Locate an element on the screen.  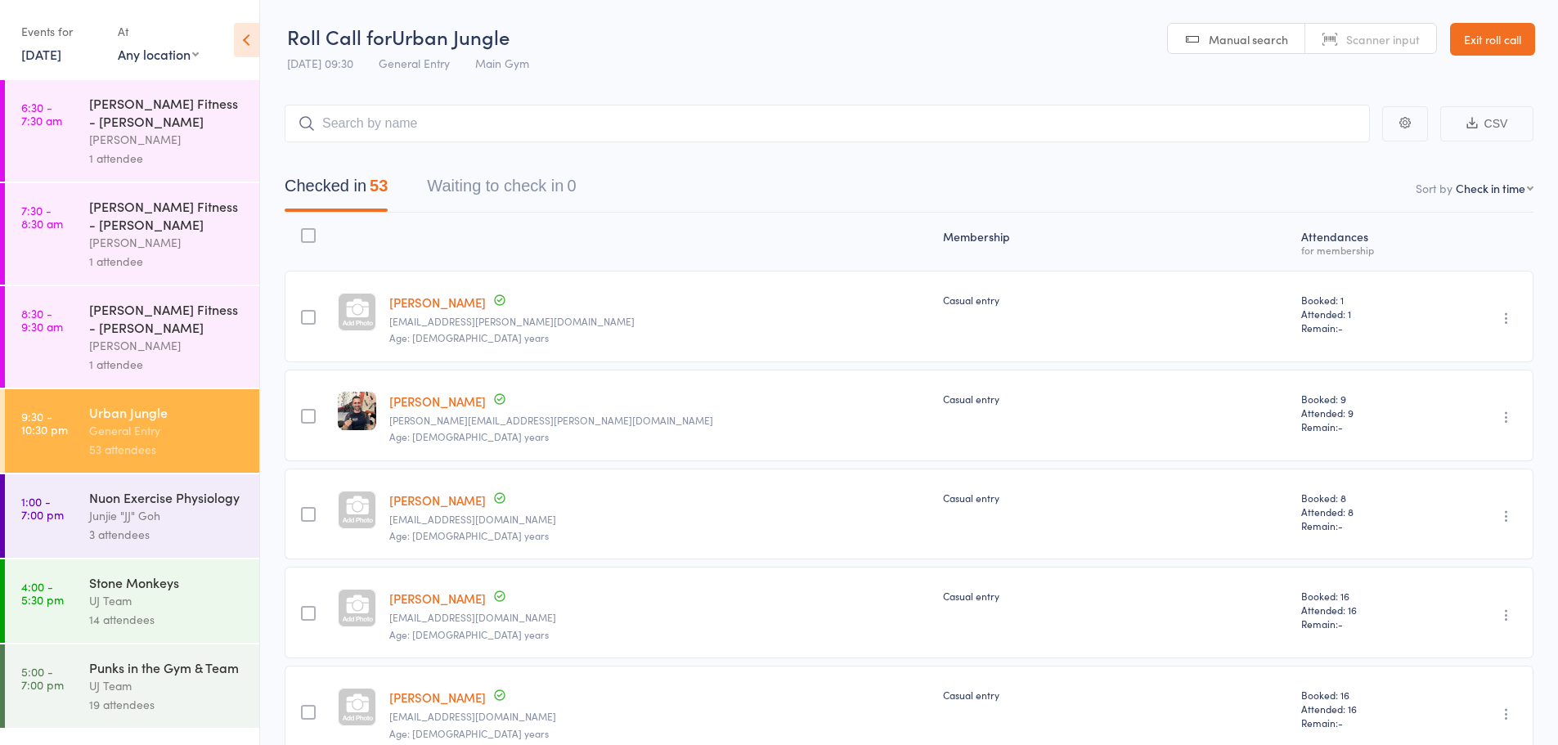
a: 4:00 -5:30 pmStone MonkeysUJ Team14 attendees is located at coordinates (132, 601).